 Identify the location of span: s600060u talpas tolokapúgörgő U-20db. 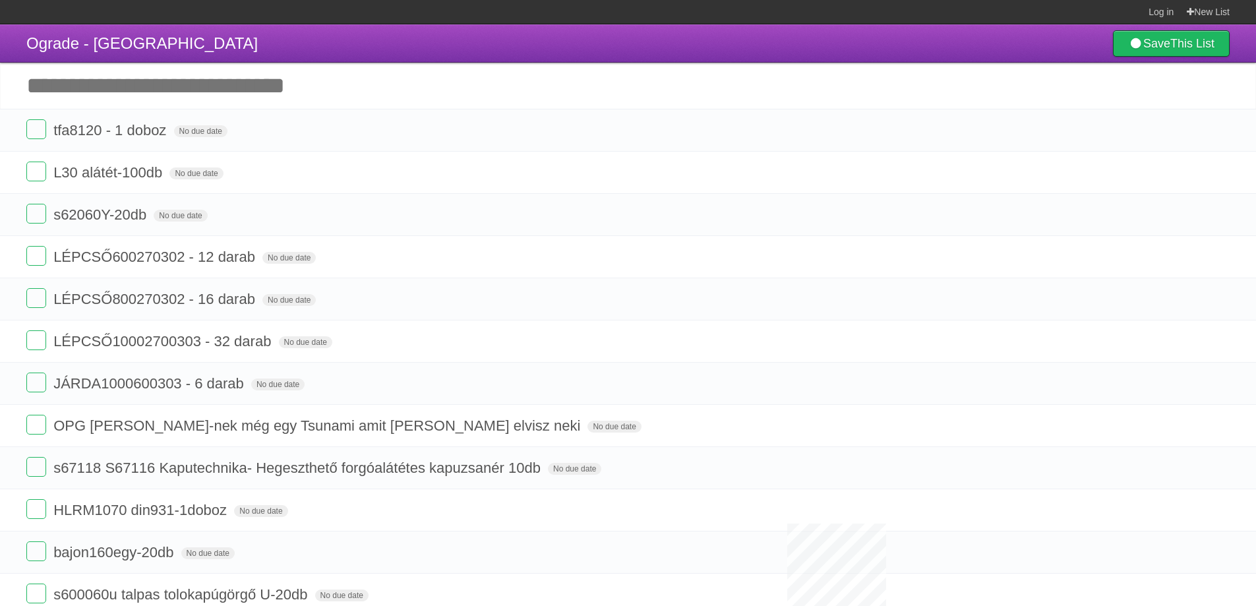
(182, 594).